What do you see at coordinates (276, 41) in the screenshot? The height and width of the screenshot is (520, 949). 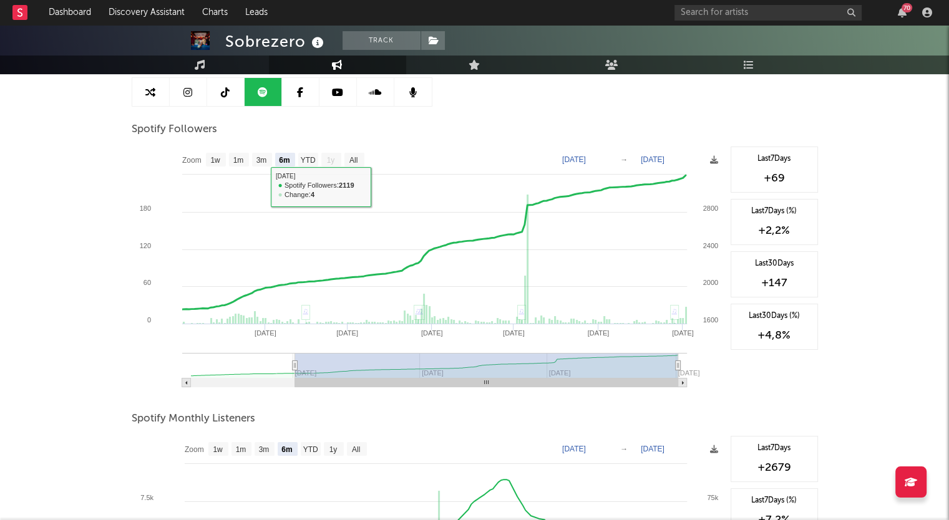 I see `div: Sobrezero` at bounding box center [276, 41].